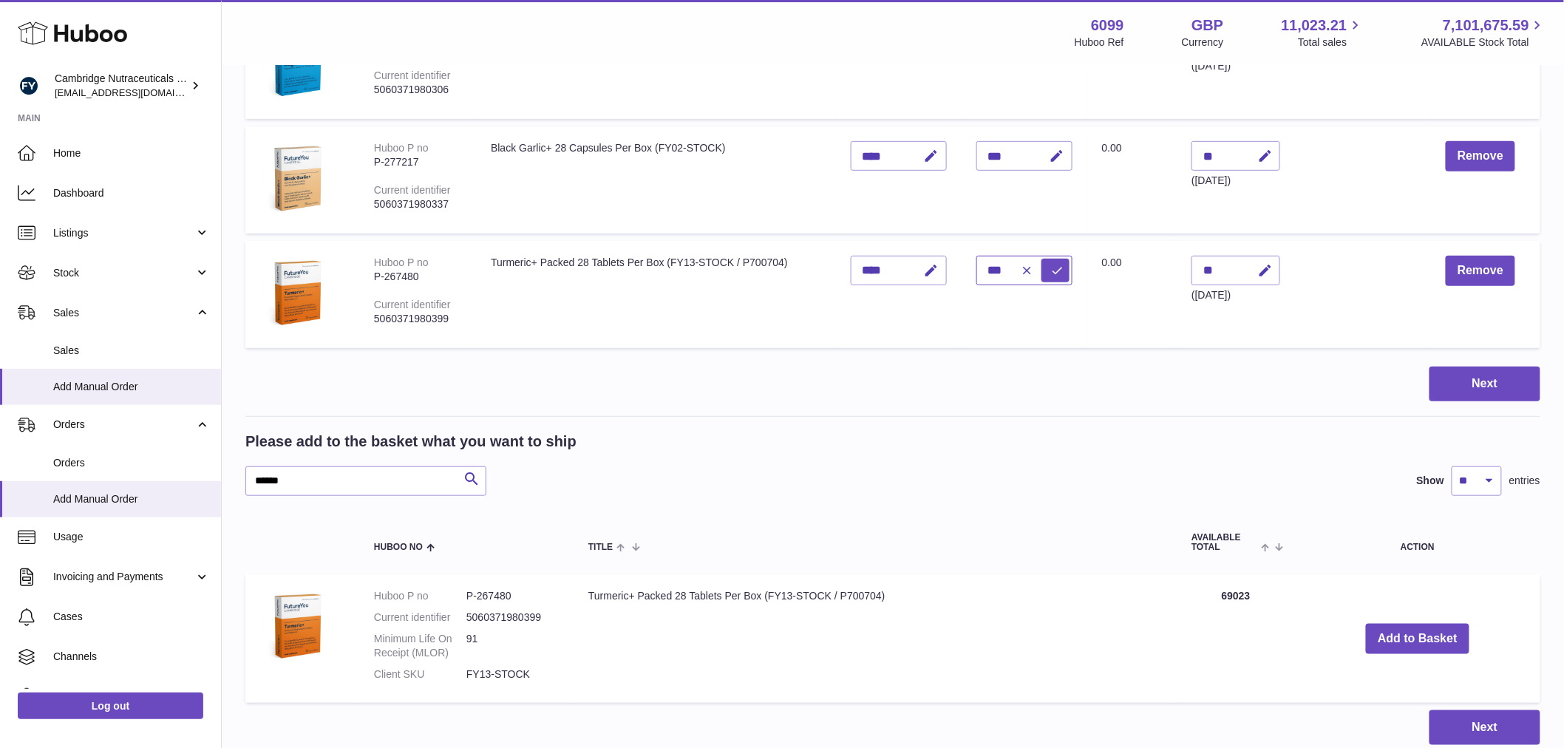 This screenshot has height=748, width=1564. What do you see at coordinates (132, 656) in the screenshot?
I see `span: Channels` at bounding box center [132, 656].